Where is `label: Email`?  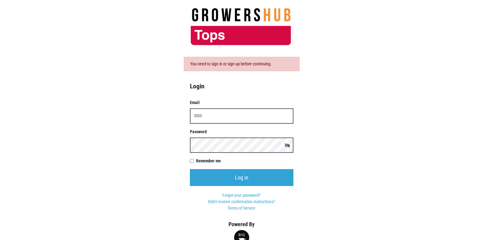 label: Email is located at coordinates (242, 102).